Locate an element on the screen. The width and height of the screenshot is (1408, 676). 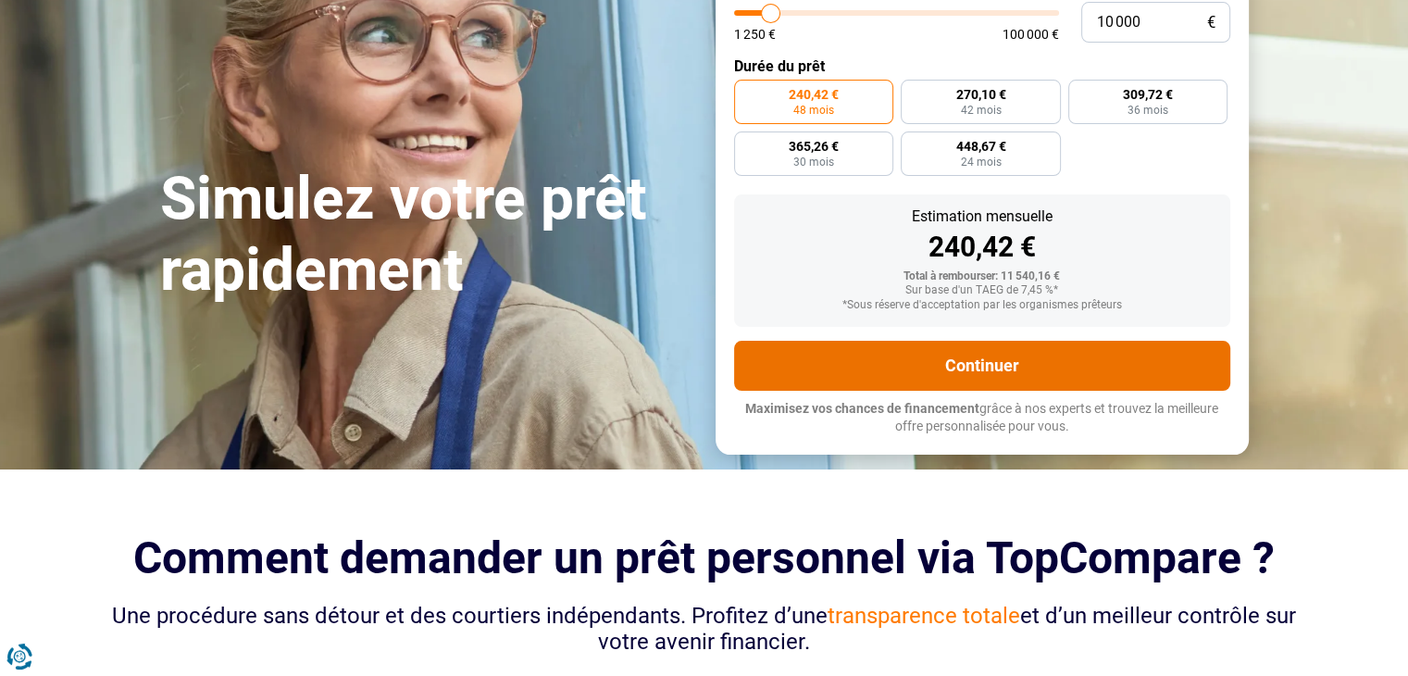
div: Total à rembourser: 11 540,16 € is located at coordinates (982, 277).